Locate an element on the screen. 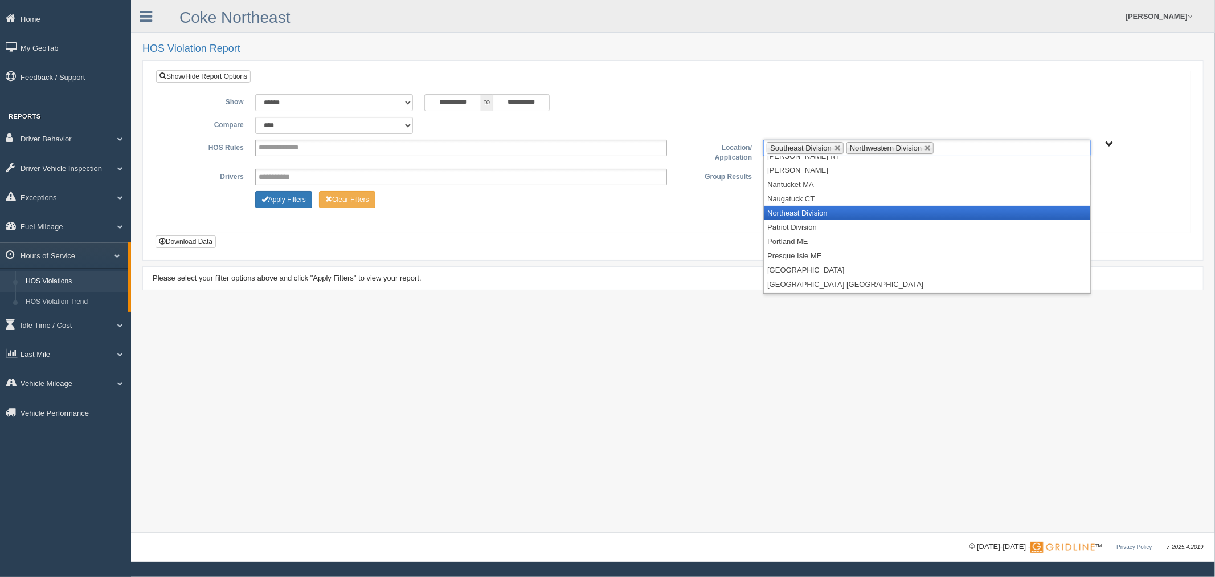 Image resolution: width=1215 pixels, height=577 pixels. span: Southeast Division is located at coordinates (801, 148).